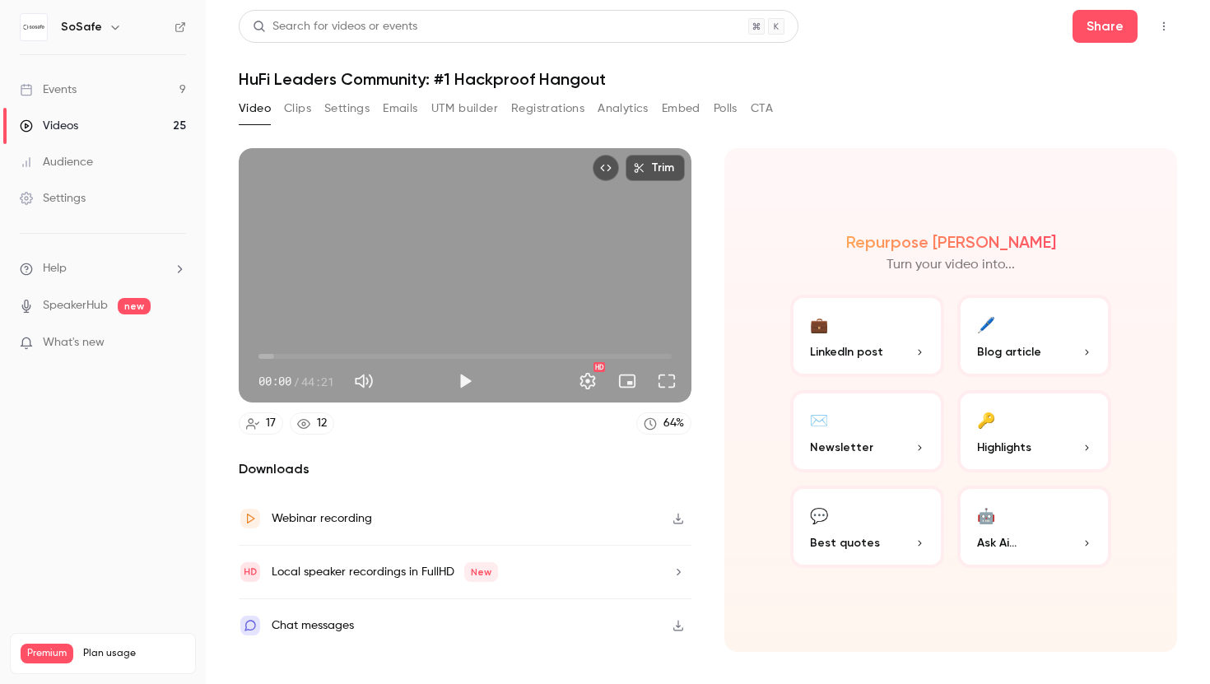  What do you see at coordinates (49, 126) in the screenshot?
I see `div: Videos` at bounding box center [49, 126].